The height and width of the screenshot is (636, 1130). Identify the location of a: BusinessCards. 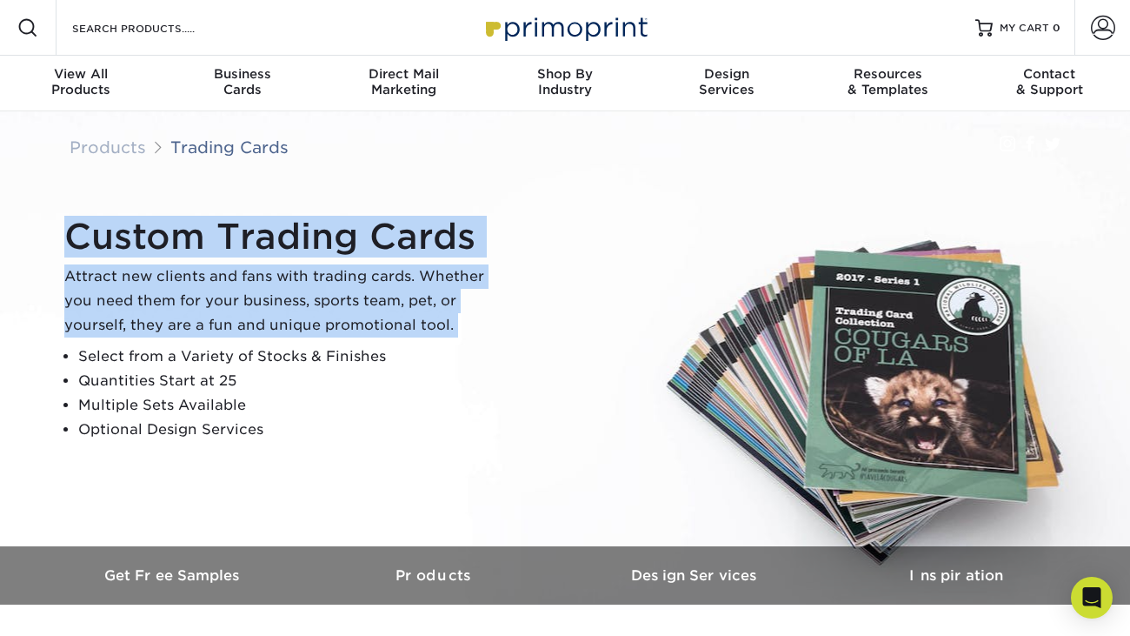
(243, 83).